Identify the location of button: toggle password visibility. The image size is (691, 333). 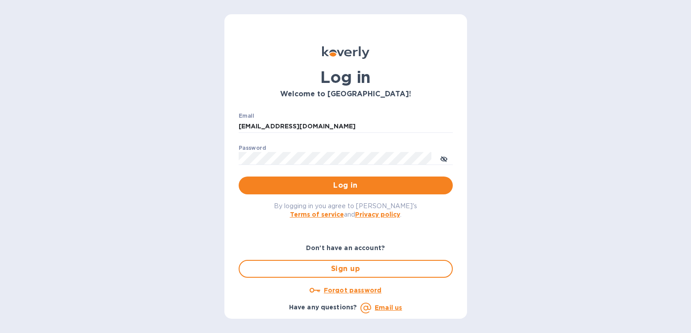
(444, 158).